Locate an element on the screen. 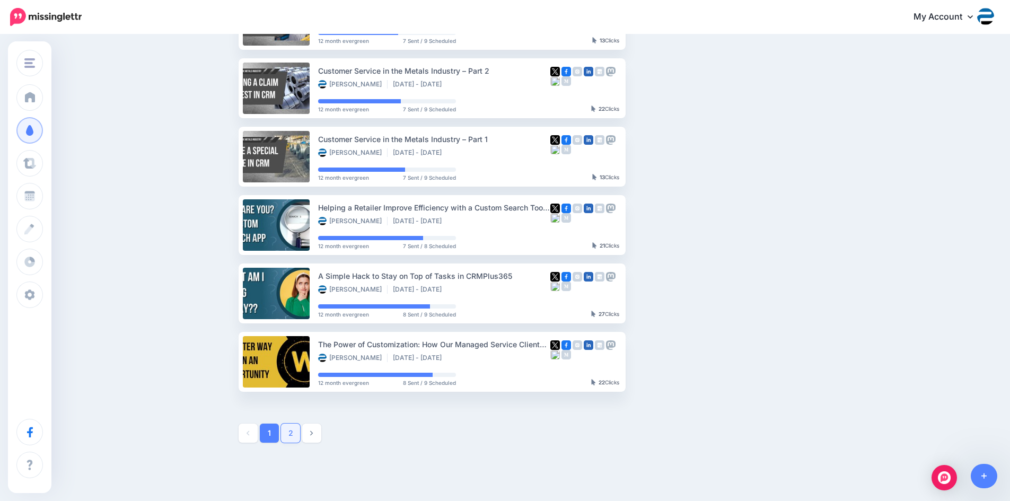 The height and width of the screenshot is (501, 1010). b: 21 is located at coordinates (602, 245).